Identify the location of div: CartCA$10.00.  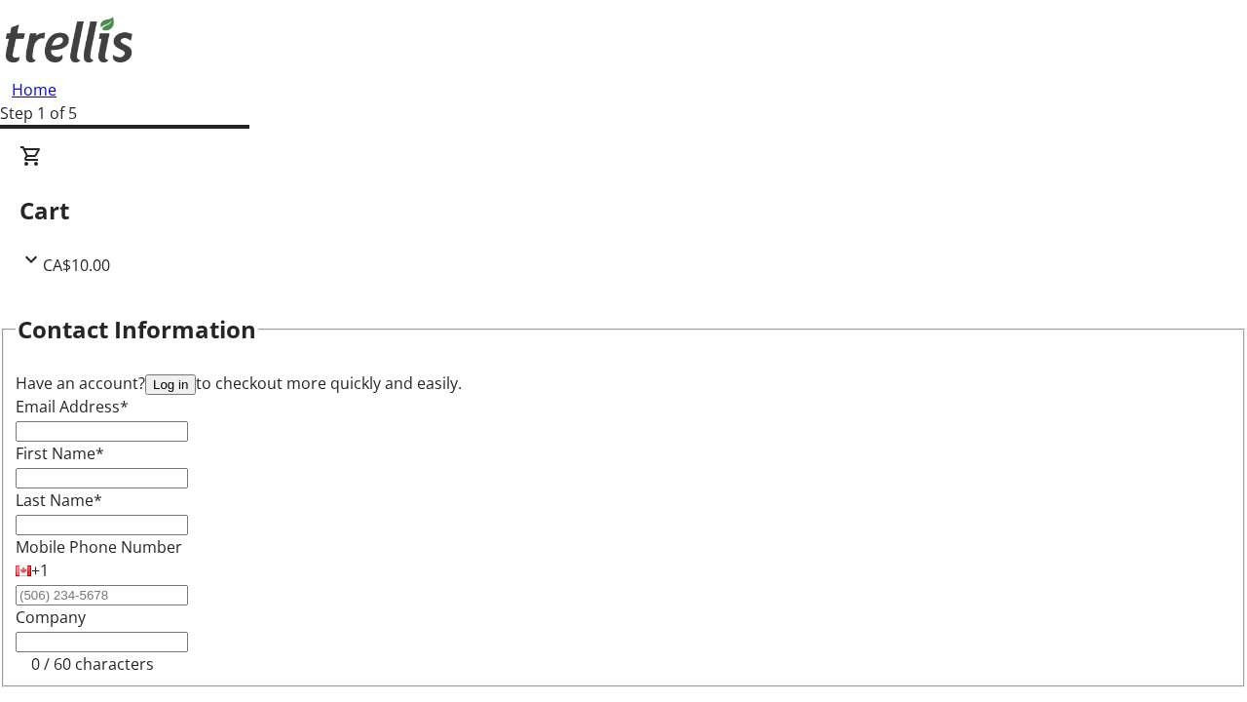
(624, 210).